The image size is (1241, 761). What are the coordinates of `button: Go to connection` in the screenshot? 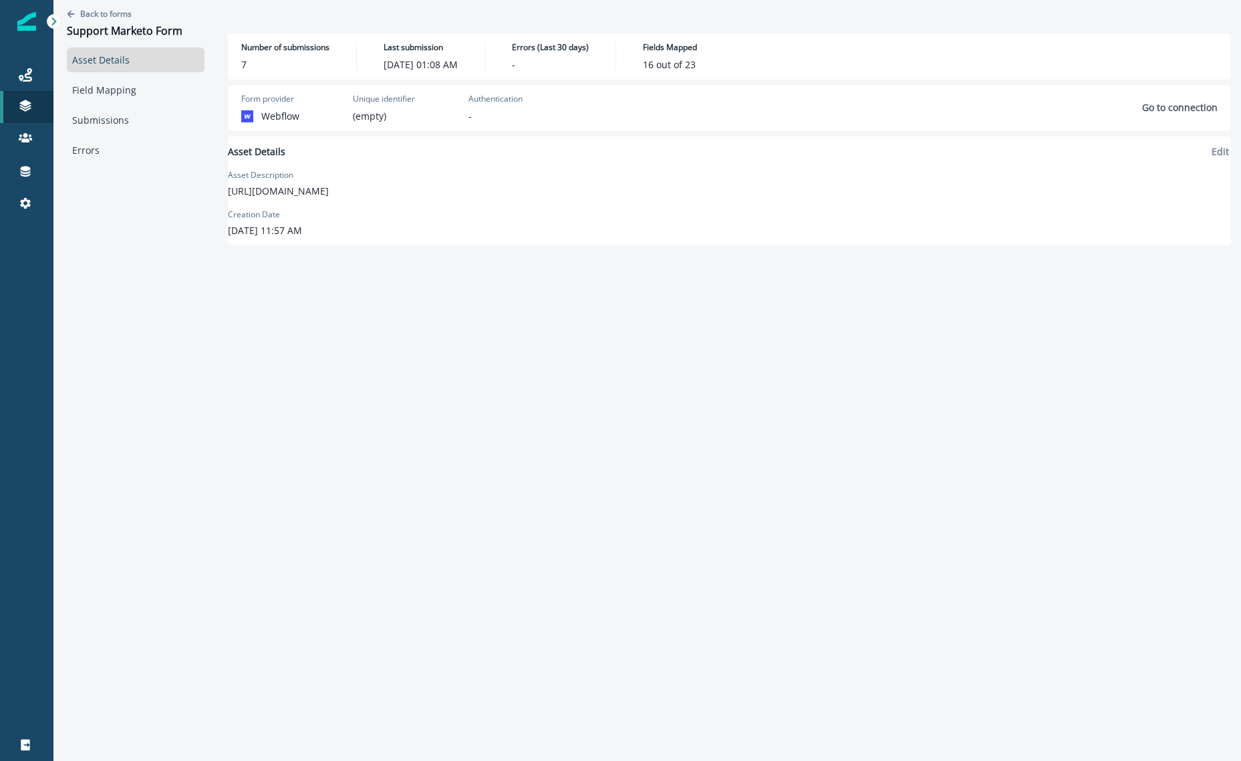 It's located at (897, 107).